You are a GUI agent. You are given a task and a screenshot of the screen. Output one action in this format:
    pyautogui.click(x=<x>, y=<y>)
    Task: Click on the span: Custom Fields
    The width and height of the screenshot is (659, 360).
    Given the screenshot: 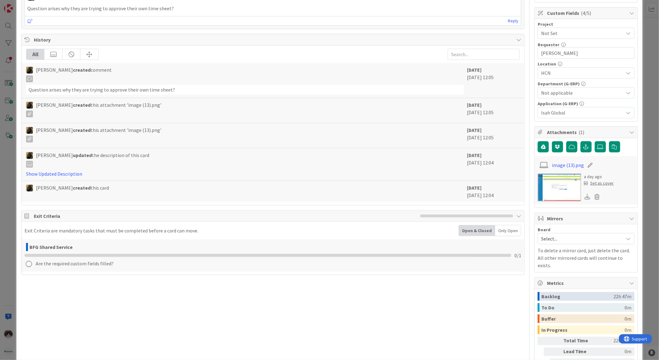 What is the action you would take?
    pyautogui.click(x=586, y=13)
    